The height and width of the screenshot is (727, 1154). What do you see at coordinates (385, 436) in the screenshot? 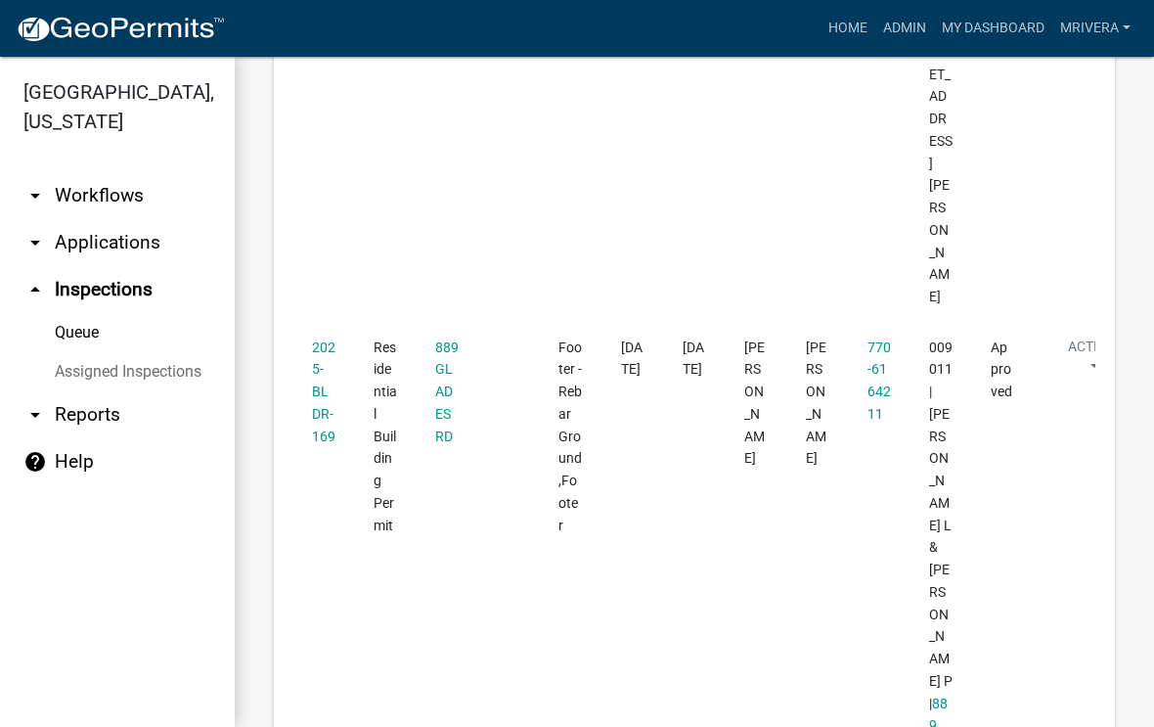
I see `span: Residential Building Permit` at bounding box center [385, 436].